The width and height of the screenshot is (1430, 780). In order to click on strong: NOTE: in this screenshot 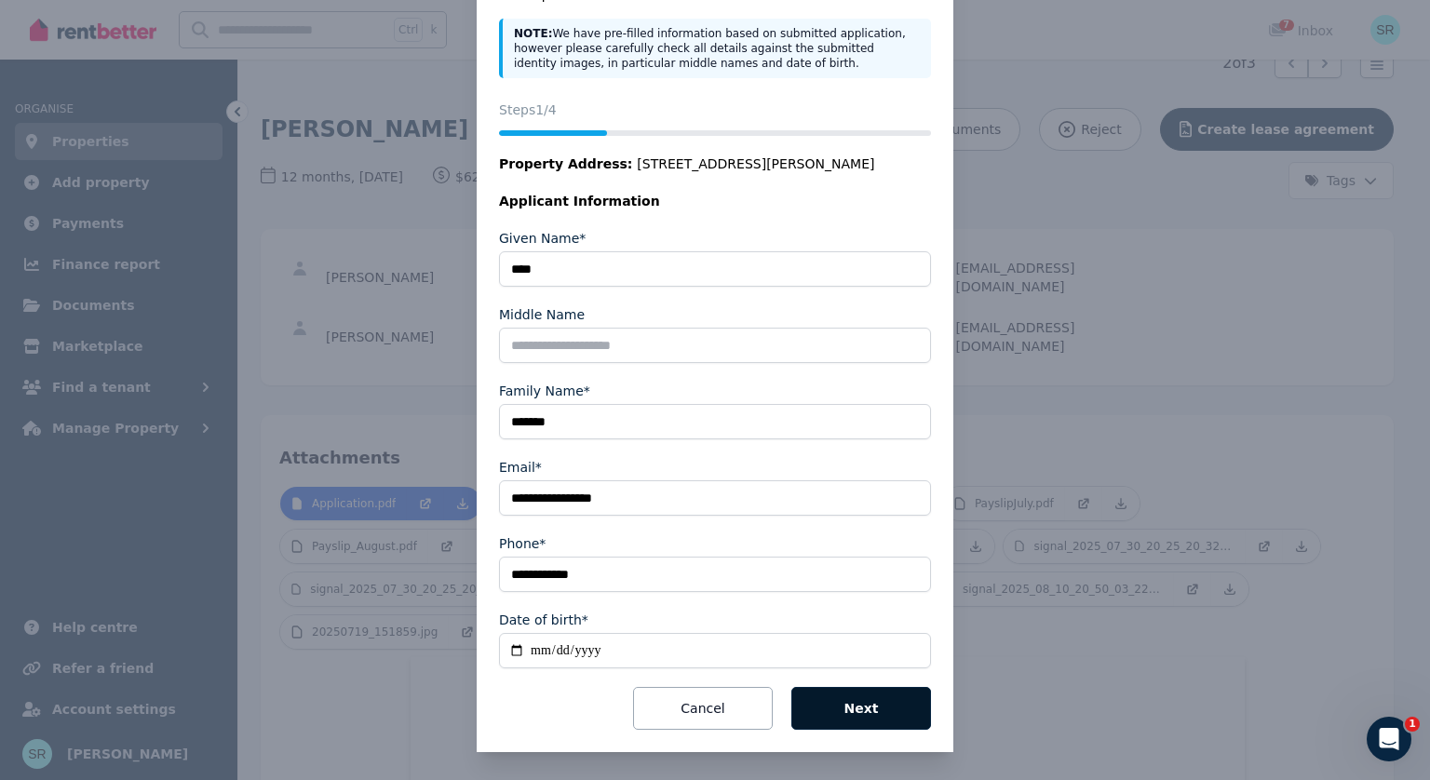, I will do `click(533, 34)`.